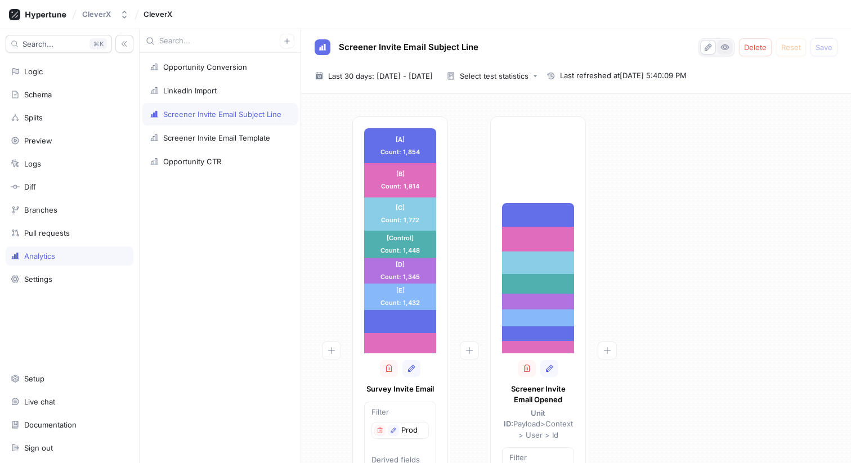 The width and height of the screenshot is (851, 463). I want to click on div: Logic, so click(33, 71).